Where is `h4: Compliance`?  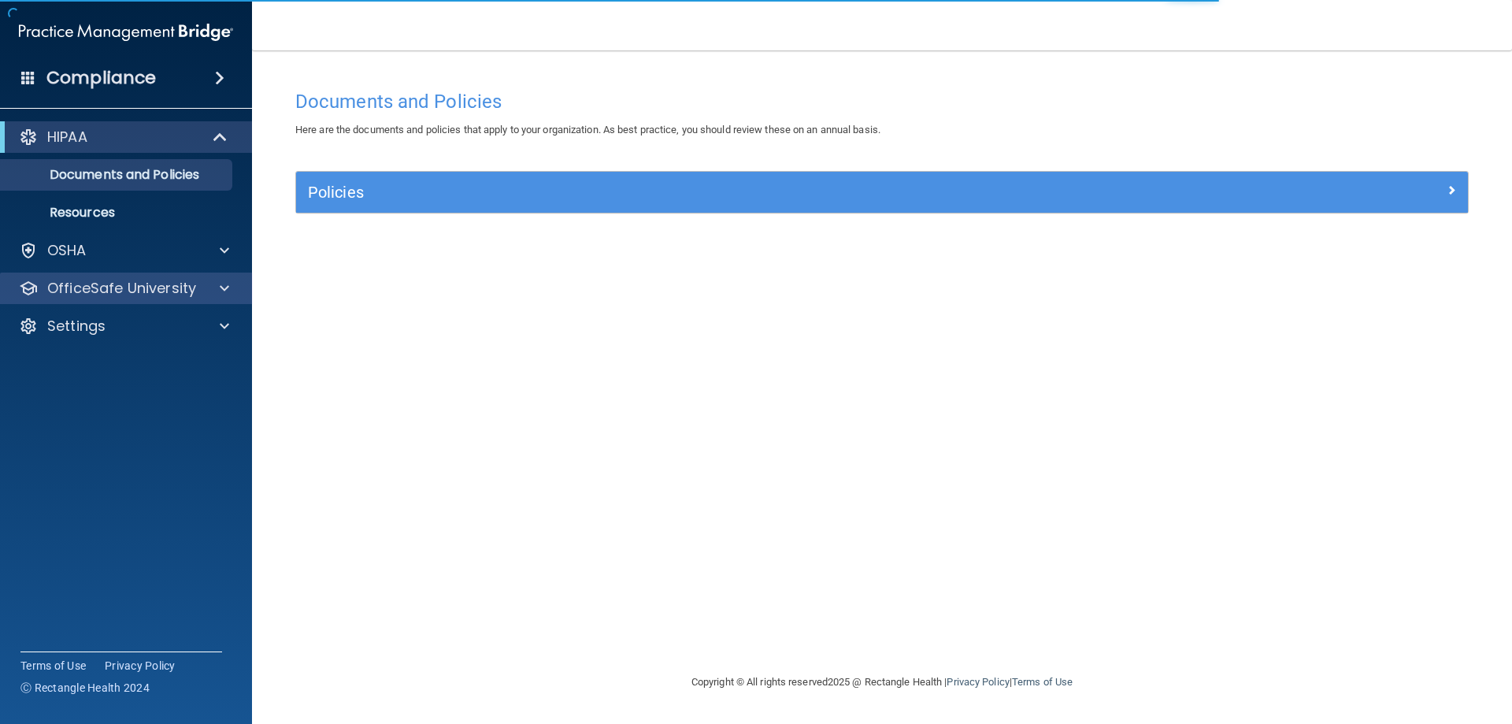 h4: Compliance is located at coordinates (101, 78).